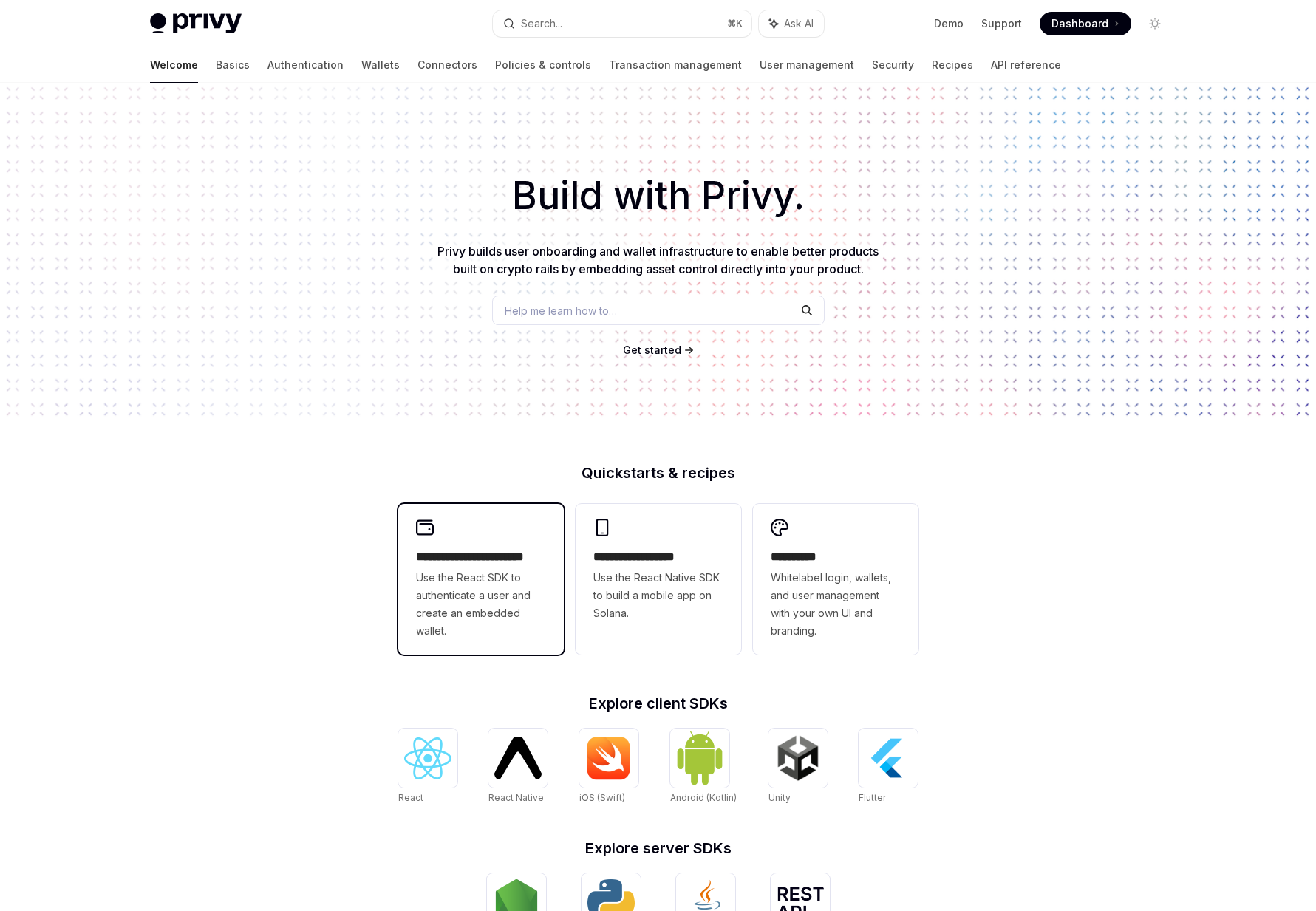  I want to click on span: Use the React Native SDK to build a mobile app on Solana., so click(658, 595).